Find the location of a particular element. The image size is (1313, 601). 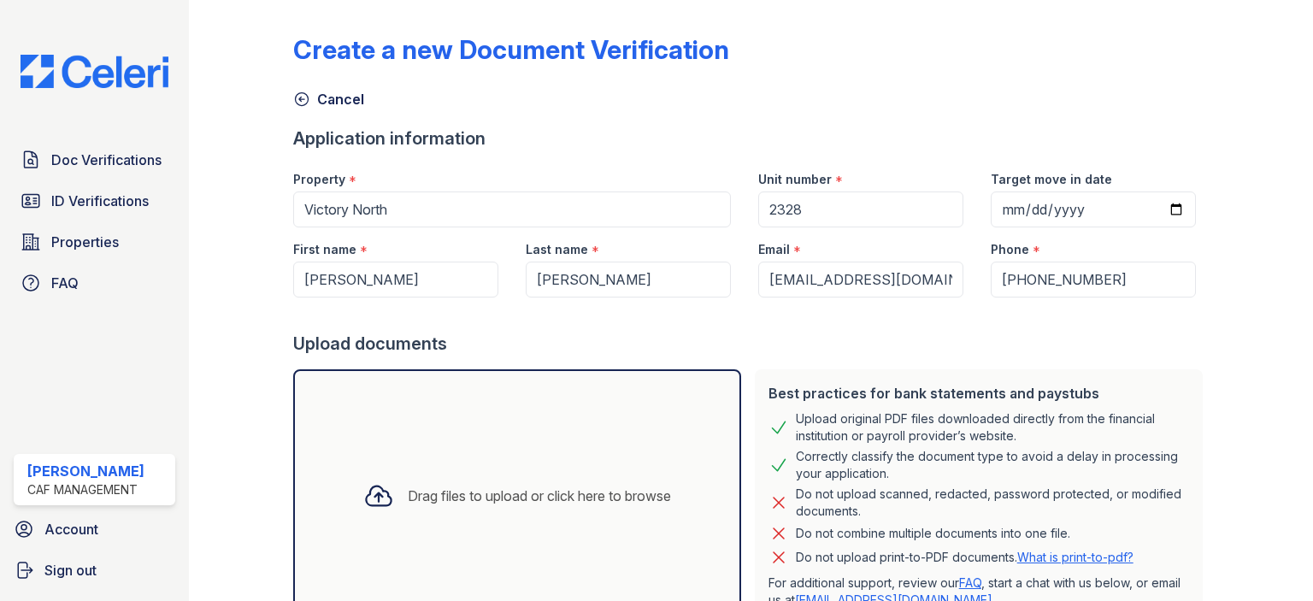

div: Do not upload scanned, redacted, password protected, or modified documents. is located at coordinates (992, 502).